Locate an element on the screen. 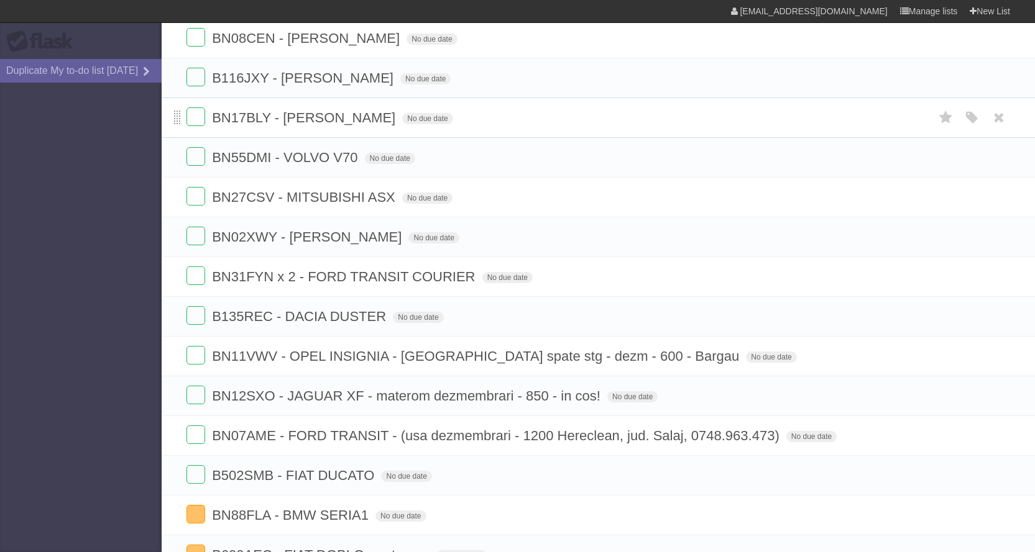  span: BN55DMI - VOLVO V70 is located at coordinates (286, 157).